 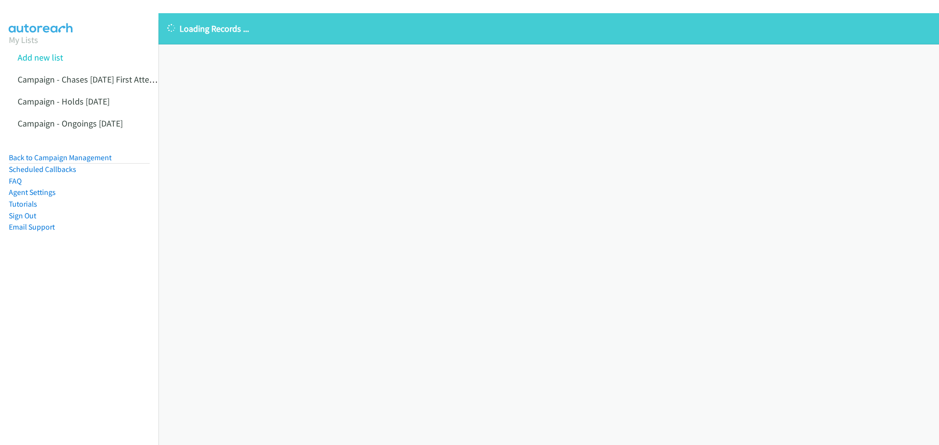 I want to click on a: Back to Campaign Management, so click(x=60, y=157).